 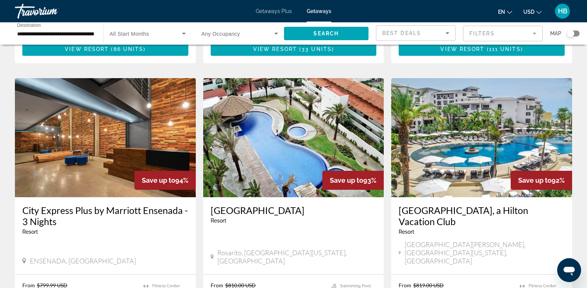 What do you see at coordinates (562, 11) in the screenshot?
I see `button: User Menu` at bounding box center [562, 11].